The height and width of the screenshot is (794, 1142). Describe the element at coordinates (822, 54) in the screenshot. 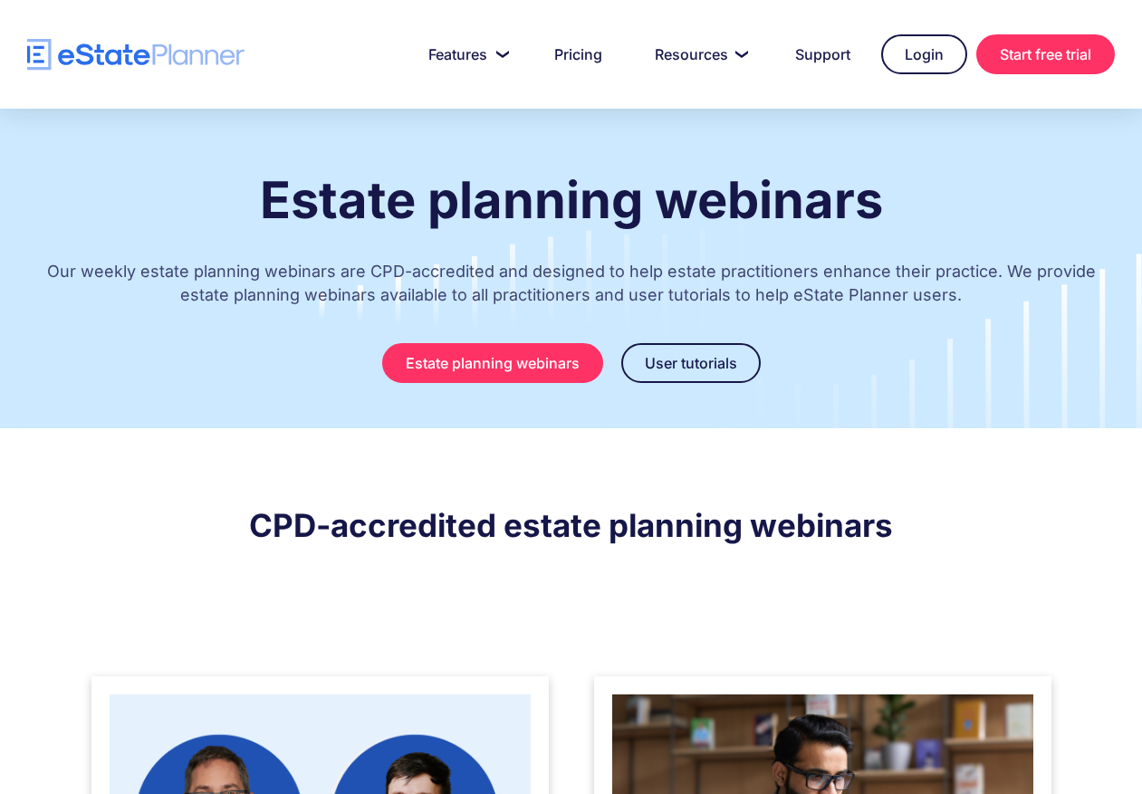

I see `a: Support` at that location.